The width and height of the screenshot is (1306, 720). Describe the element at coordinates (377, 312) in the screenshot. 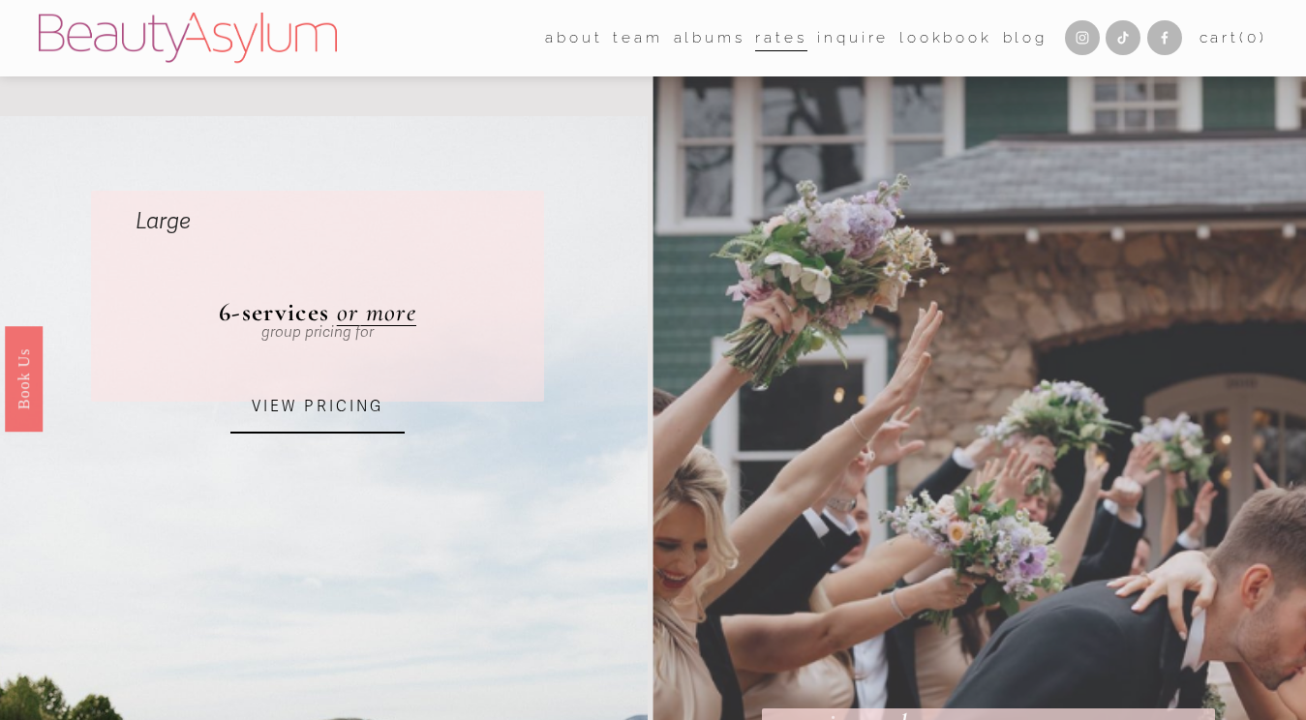

I see `a: or more` at that location.